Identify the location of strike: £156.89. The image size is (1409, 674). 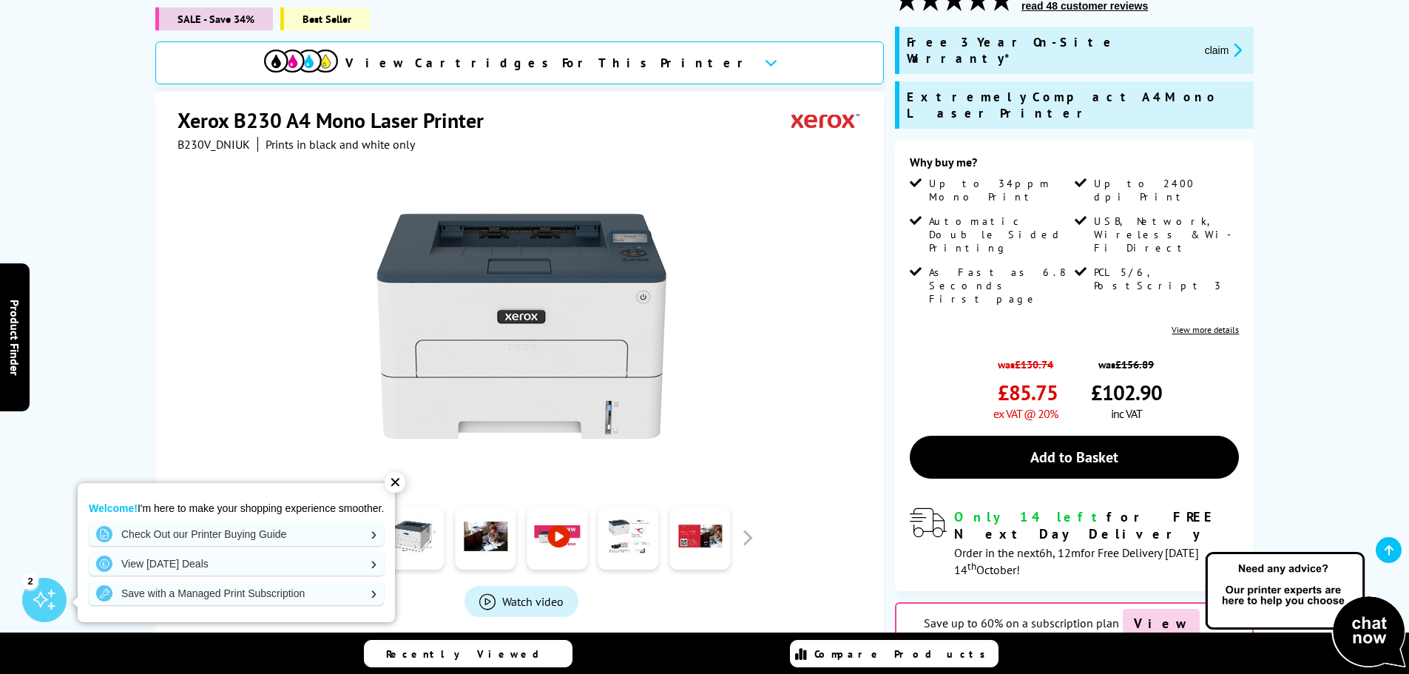
(1134, 364).